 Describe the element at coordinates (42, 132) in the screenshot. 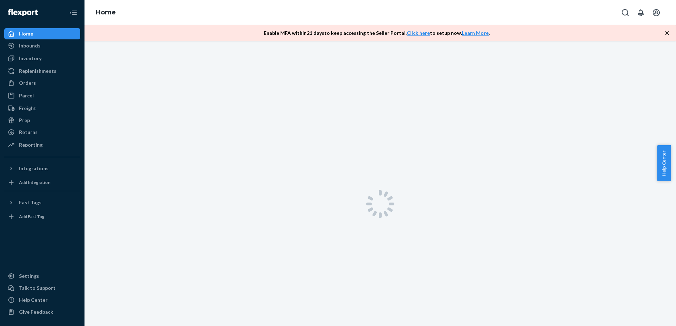

I see `a: Returns` at that location.